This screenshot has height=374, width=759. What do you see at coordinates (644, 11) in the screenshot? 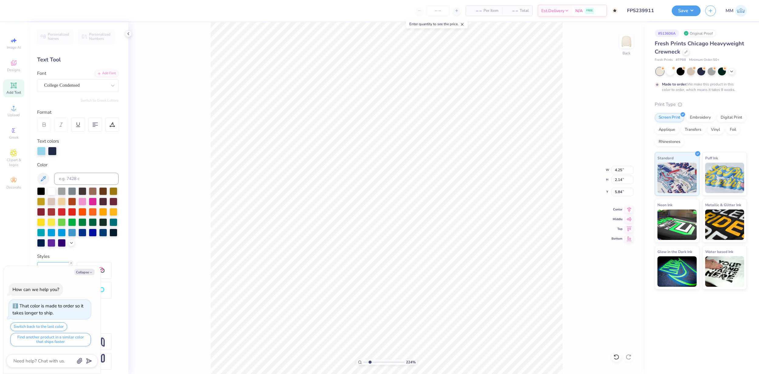
I see `input: Untitled Design` at bounding box center [644, 11].